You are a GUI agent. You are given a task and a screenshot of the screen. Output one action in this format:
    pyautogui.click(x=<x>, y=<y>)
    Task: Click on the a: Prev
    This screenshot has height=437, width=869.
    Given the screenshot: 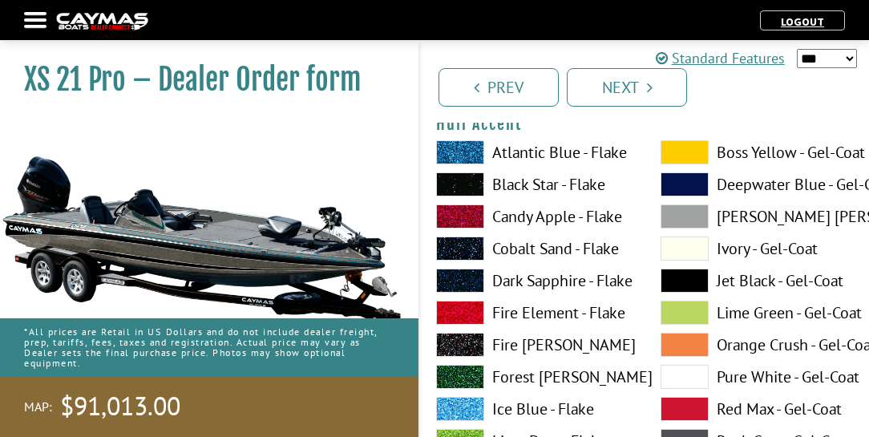 What is the action you would take?
    pyautogui.click(x=498, y=87)
    